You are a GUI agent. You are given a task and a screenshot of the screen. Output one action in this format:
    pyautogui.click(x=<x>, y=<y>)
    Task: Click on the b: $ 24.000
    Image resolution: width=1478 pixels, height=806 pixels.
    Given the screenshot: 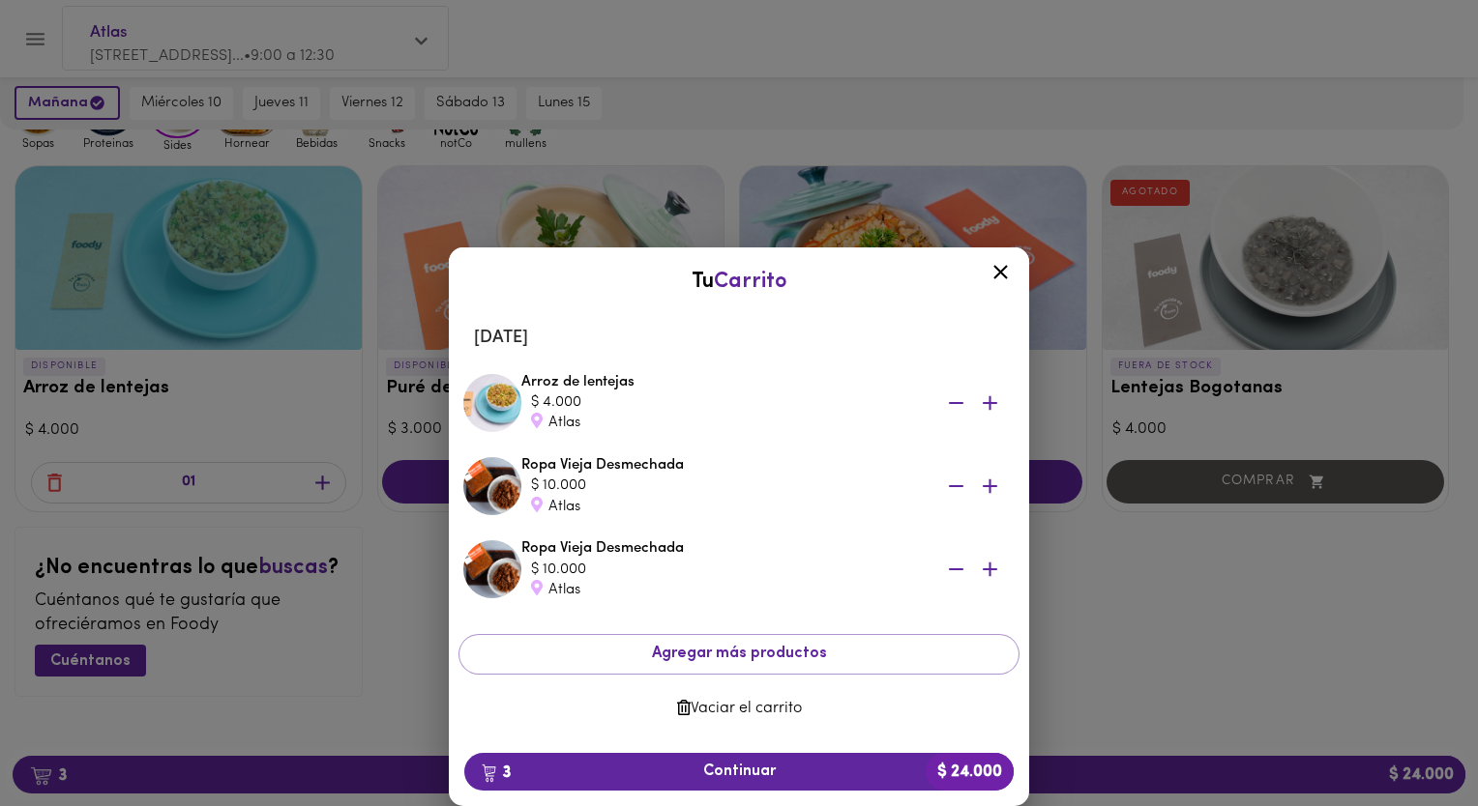 What is the action you would take?
    pyautogui.click(x=969, y=772)
    